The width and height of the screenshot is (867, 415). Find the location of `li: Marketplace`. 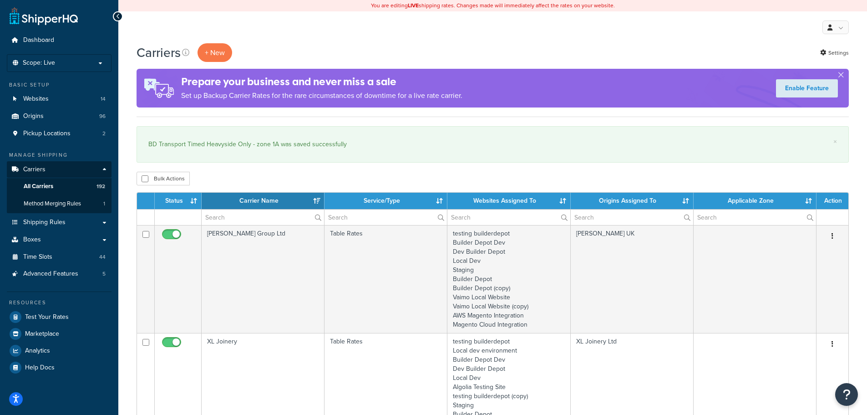

li: Marketplace is located at coordinates (59, 334).